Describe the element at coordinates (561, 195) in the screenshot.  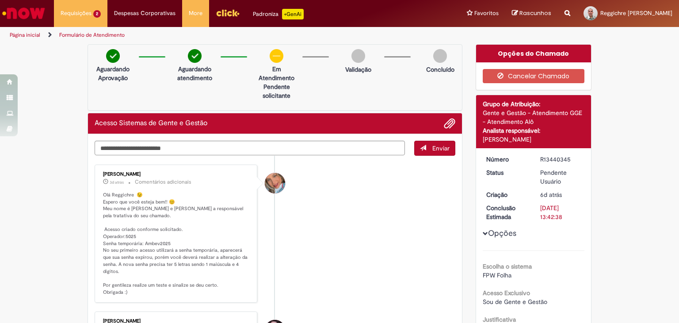
I see `div: 22/08/2025 15:08:41` at that location.